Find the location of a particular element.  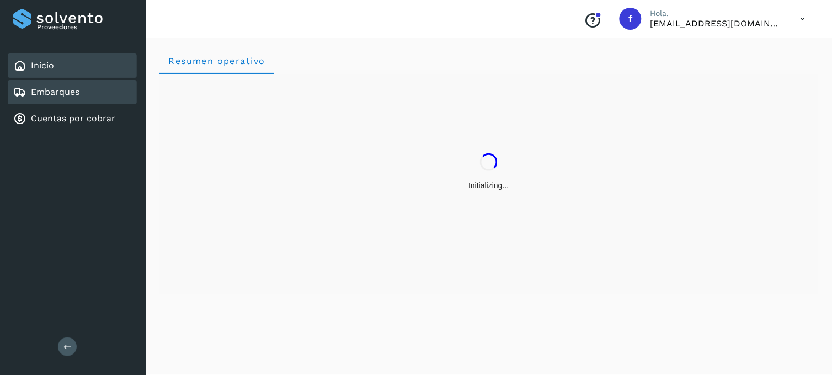

span: Resumen operativo is located at coordinates (216, 61).